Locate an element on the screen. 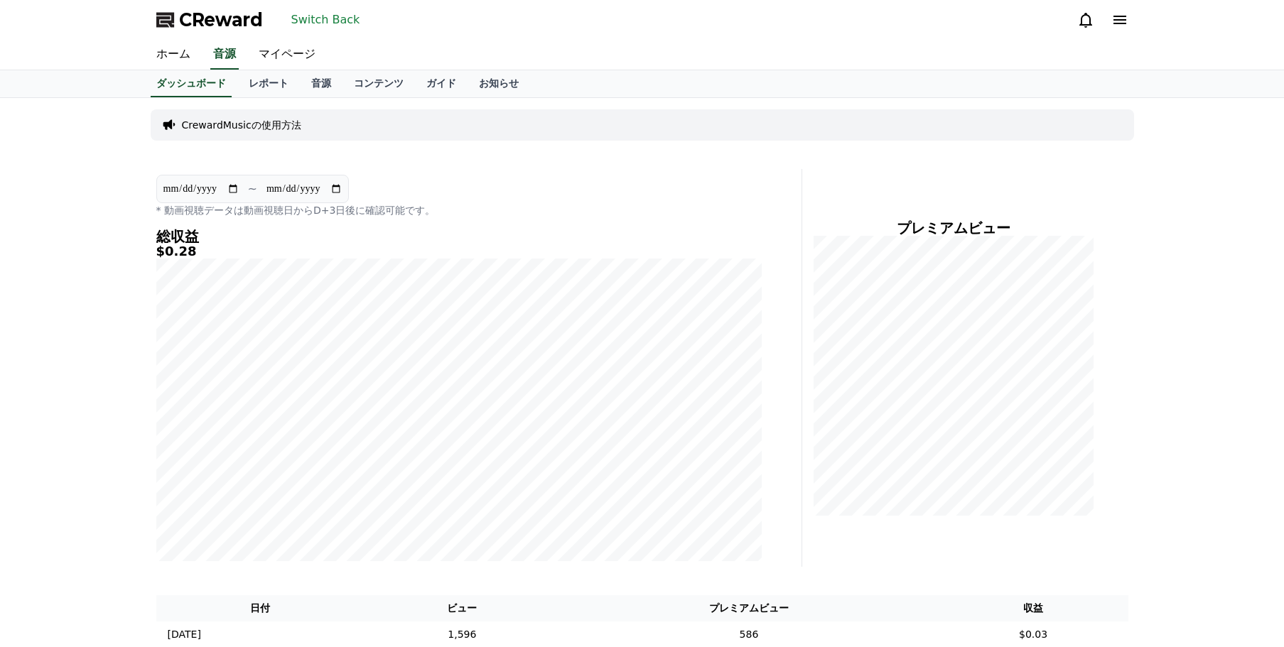 The image size is (1284, 647). h4: プレミアムビュー is located at coordinates (953, 228).